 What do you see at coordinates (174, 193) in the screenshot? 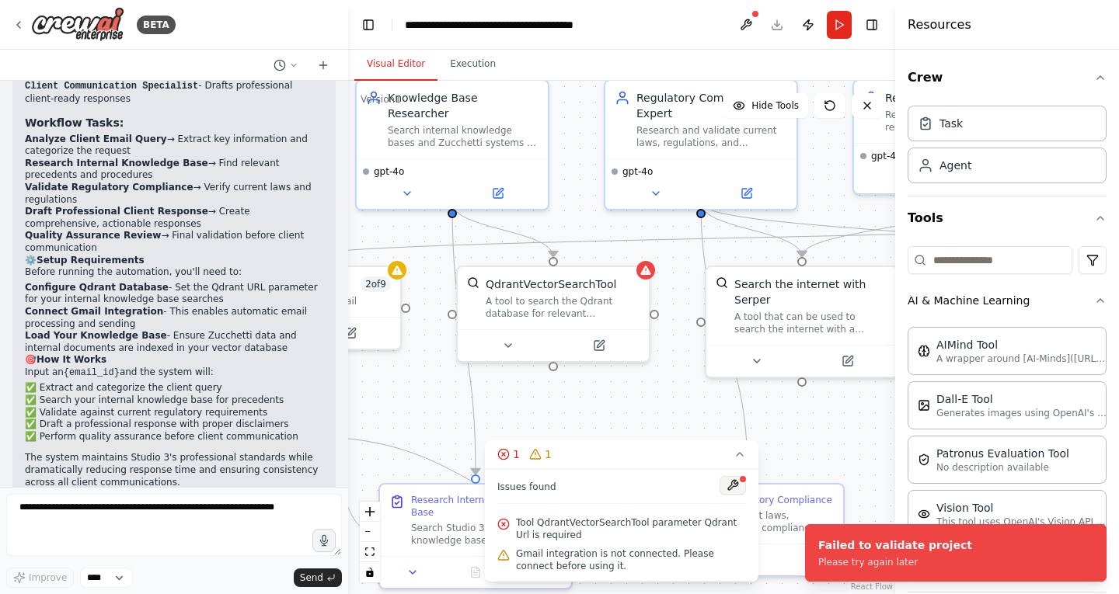
I see `li: → Verify current laws and regulations` at bounding box center [174, 193].